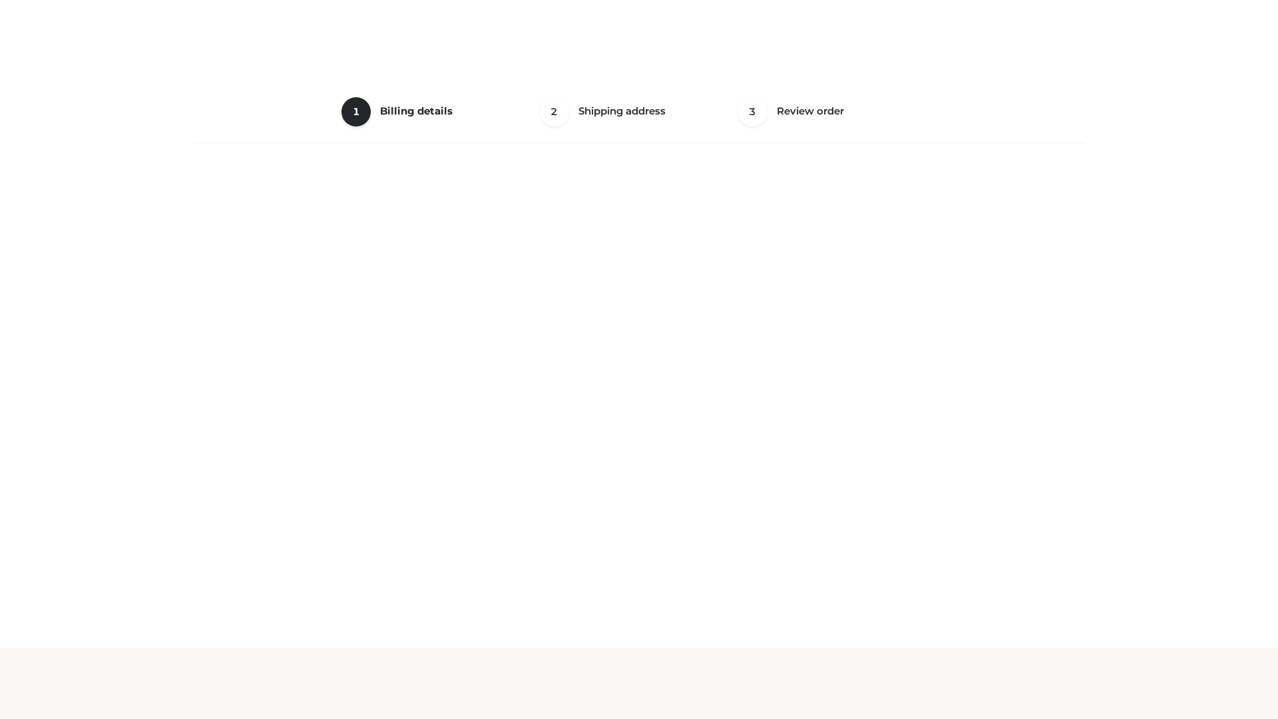 The image size is (1278, 719). I want to click on span: Shipping address, so click(621, 110).